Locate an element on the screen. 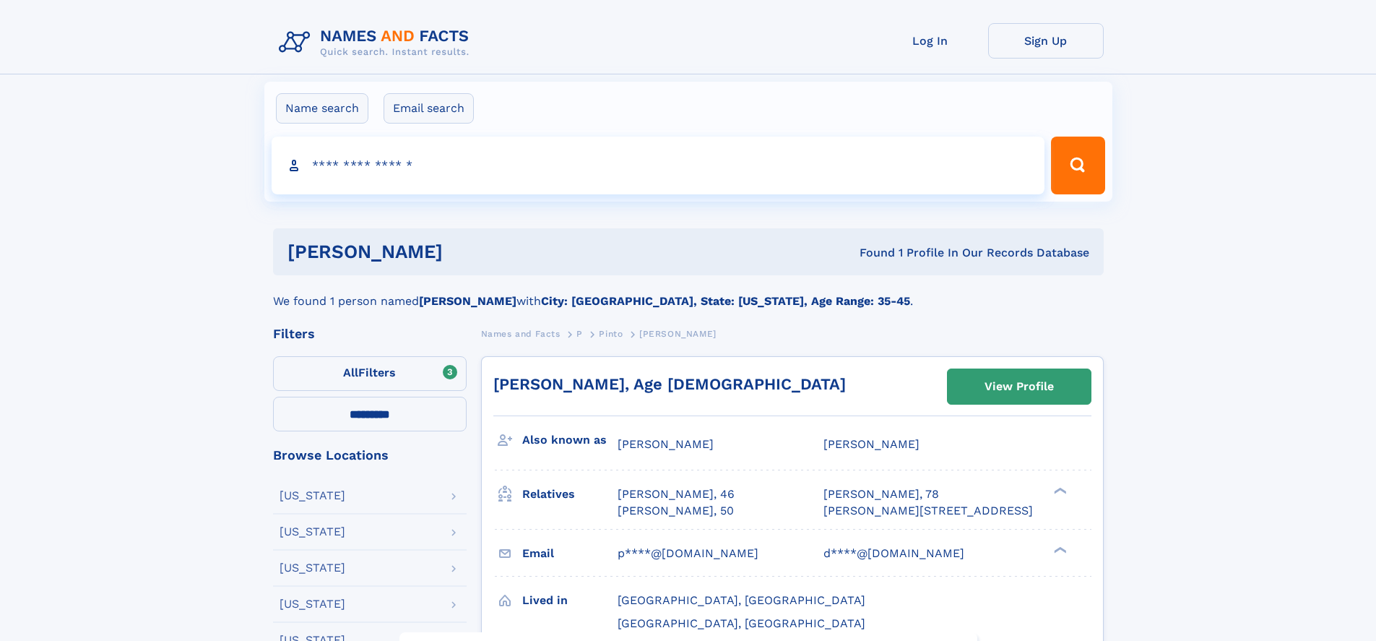 Image resolution: width=1376 pixels, height=641 pixels. h3: Relatives is located at coordinates (570, 494).